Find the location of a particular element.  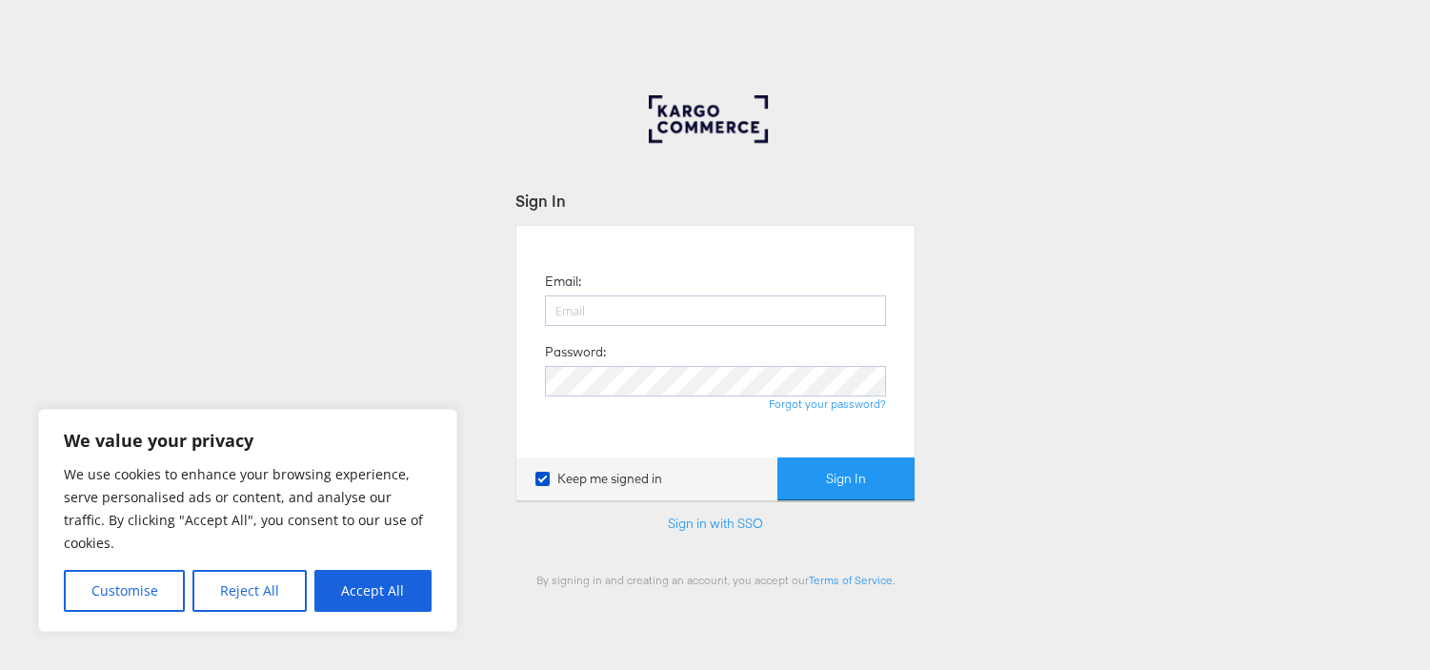

a: Terms of Service is located at coordinates (851, 579).